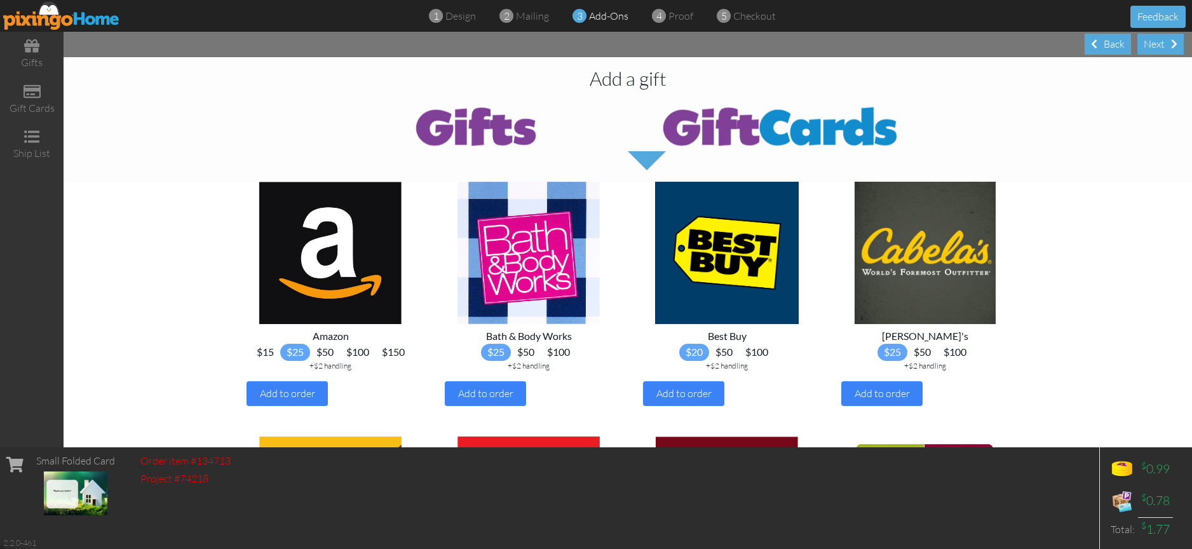 This screenshot has width=1192, height=549. I want to click on div: Next, so click(1160, 44).